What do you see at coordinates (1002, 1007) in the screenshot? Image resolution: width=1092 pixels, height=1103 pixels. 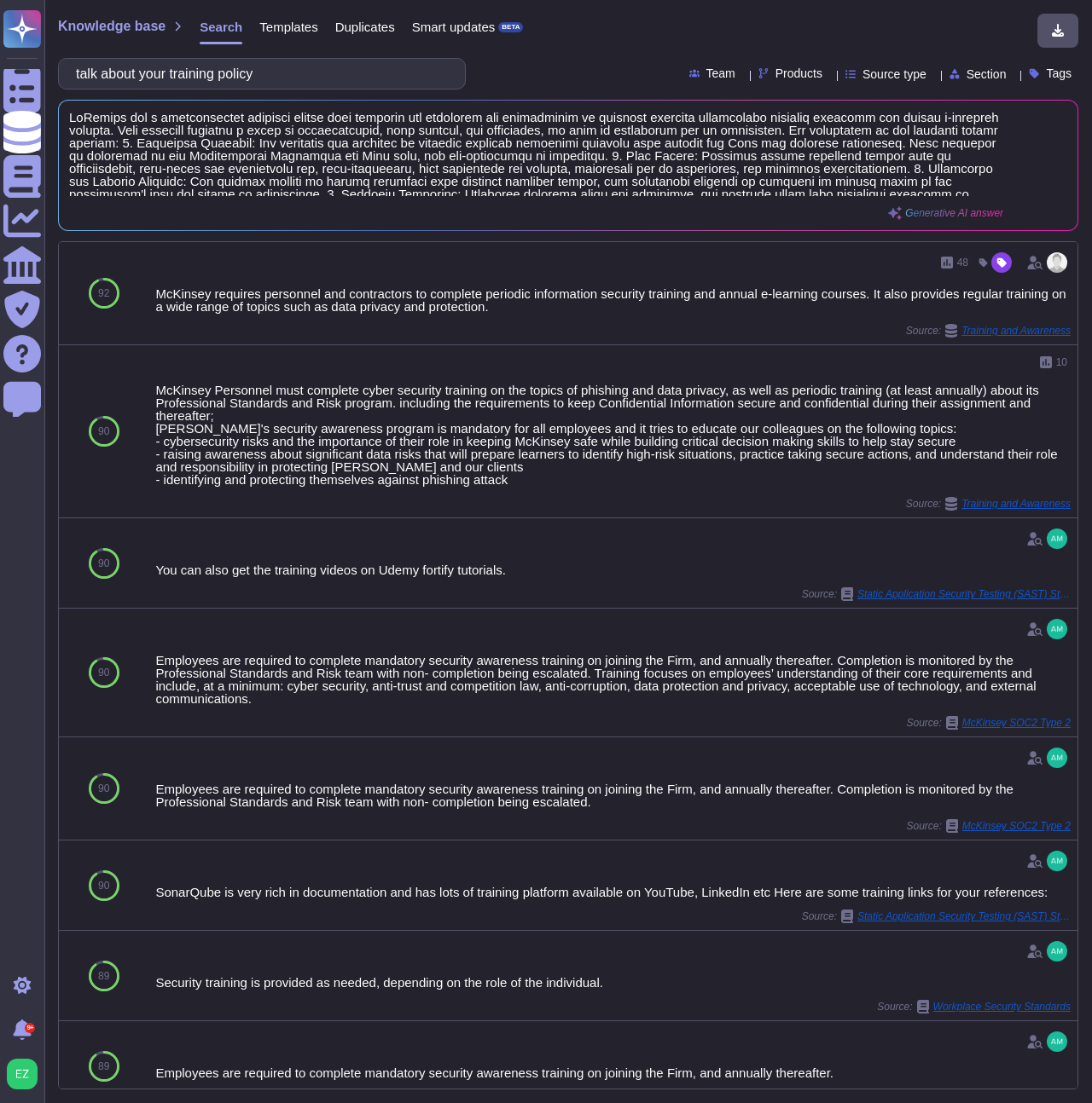 I see `span: Workplace Security Standards` at bounding box center [1002, 1007].